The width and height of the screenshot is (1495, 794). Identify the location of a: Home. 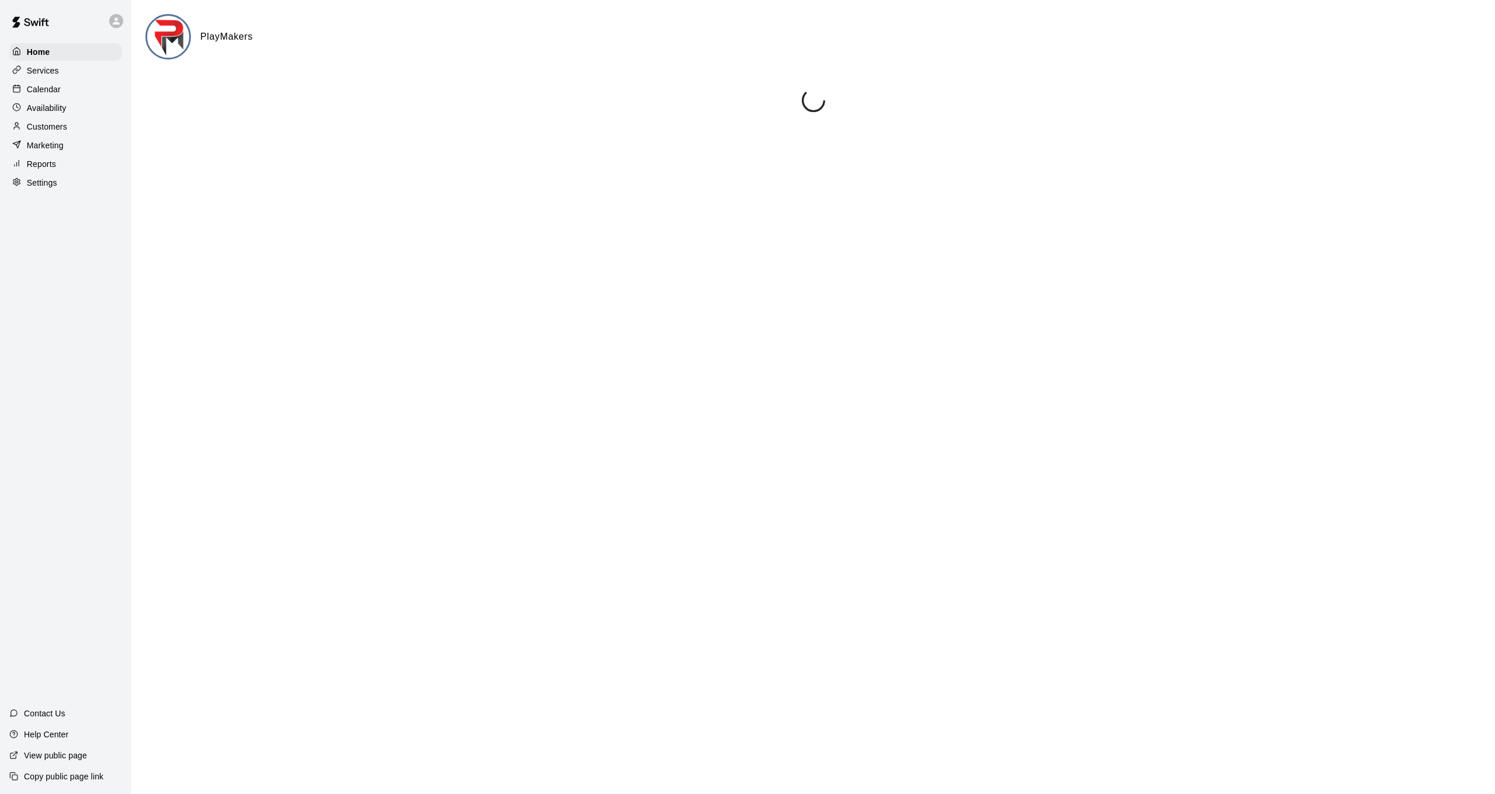
(65, 52).